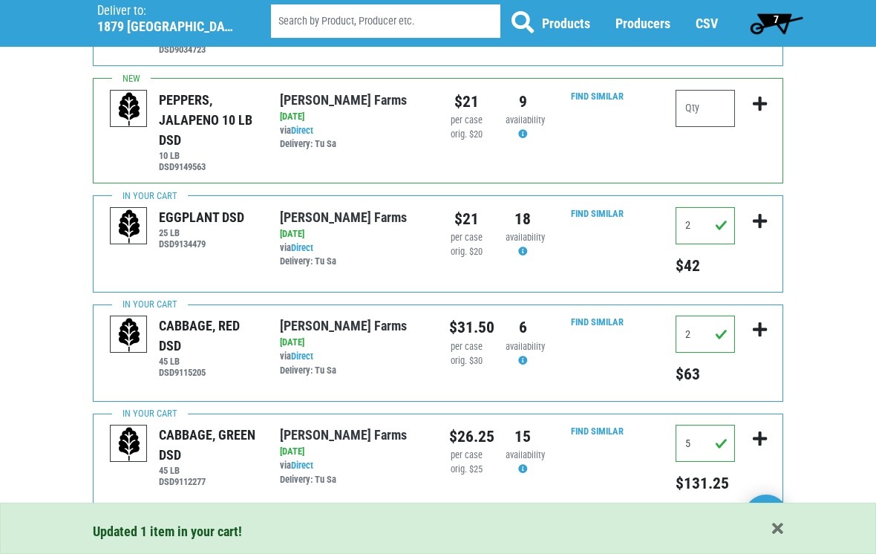  What do you see at coordinates (208, 166) in the screenshot?
I see `h6: DSD9149563` at bounding box center [208, 166].